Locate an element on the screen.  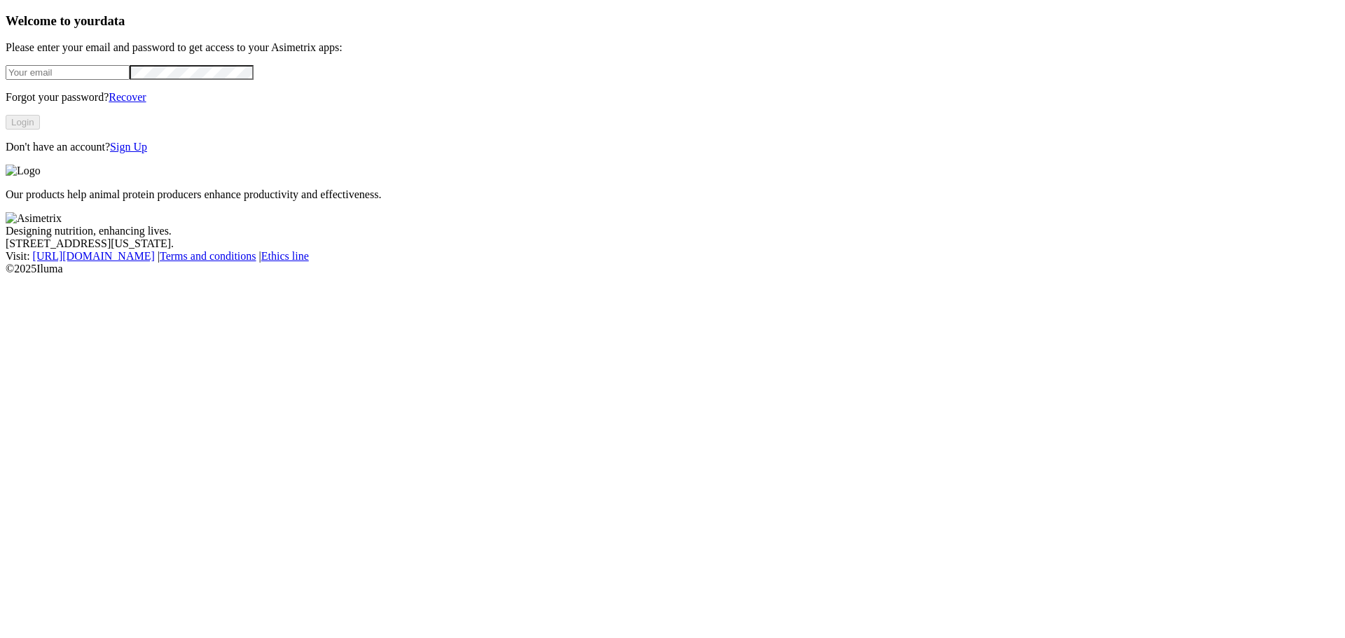
p: Please enter your email and password to get access to your Asimetrix apps: is located at coordinates (672, 48).